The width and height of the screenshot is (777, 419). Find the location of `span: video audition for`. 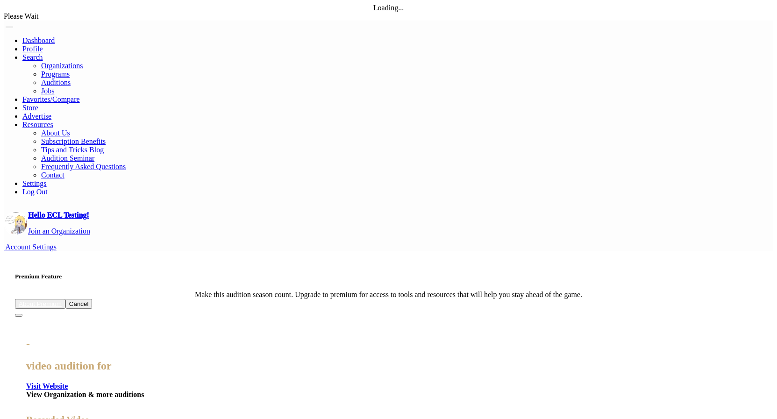

span: video audition for is located at coordinates (69, 366).